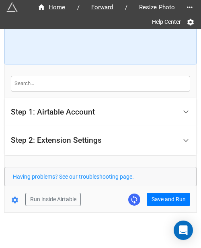 Image resolution: width=201 pixels, height=248 pixels. What do you see at coordinates (12, 7) in the screenshot?
I see `img: miniextensions-icon.73ae0678.png` at bounding box center [12, 7].